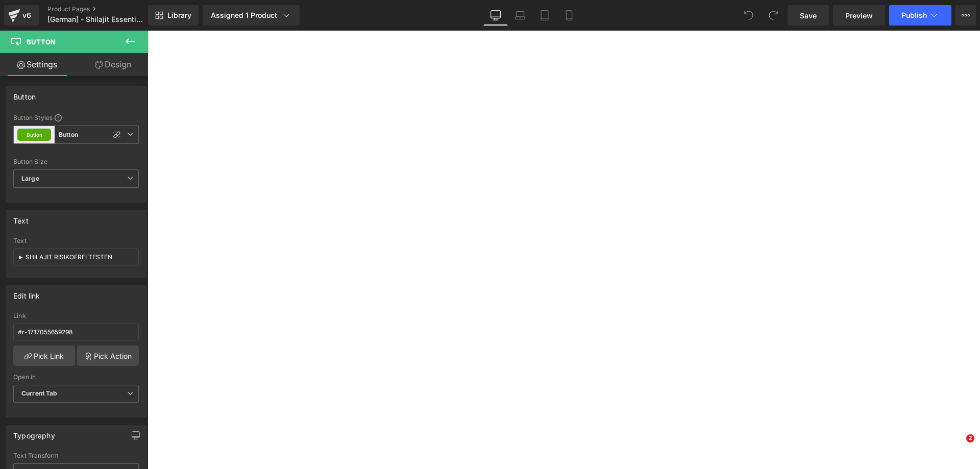 Image resolution: width=980 pixels, height=469 pixels. What do you see at coordinates (34, 135) in the screenshot?
I see `button: Button` at bounding box center [34, 135].